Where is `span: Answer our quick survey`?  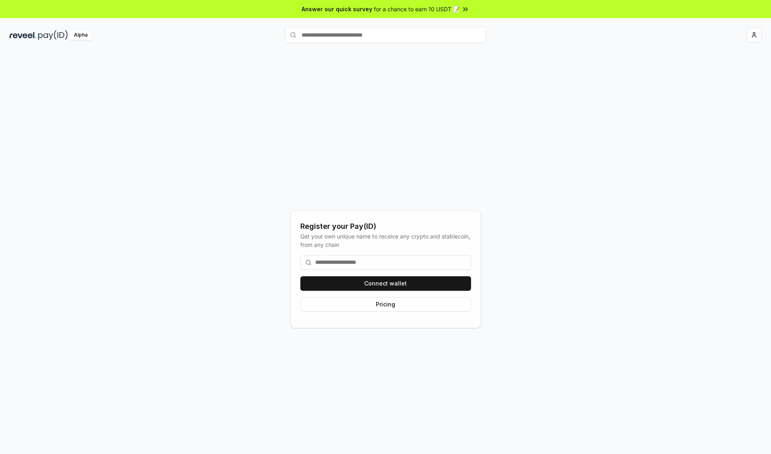 span: Answer our quick survey is located at coordinates (337, 9).